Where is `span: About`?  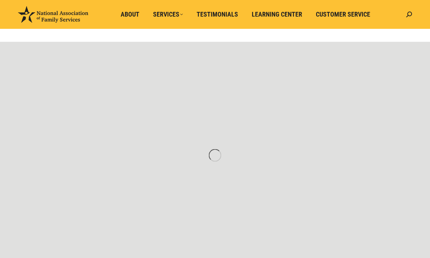
span: About is located at coordinates (130, 14).